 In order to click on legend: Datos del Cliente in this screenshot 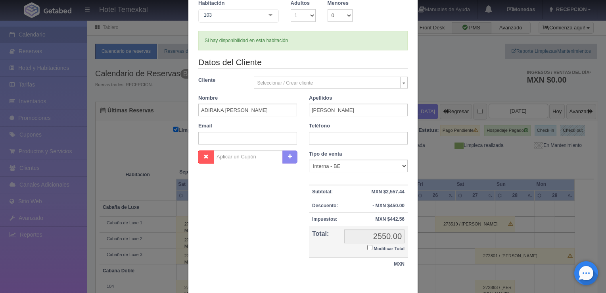, I will do `click(303, 62)`.